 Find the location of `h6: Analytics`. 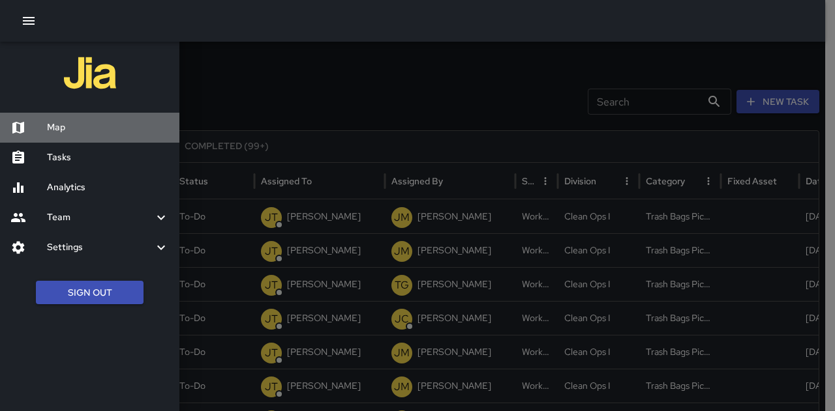

h6: Analytics is located at coordinates (108, 188).